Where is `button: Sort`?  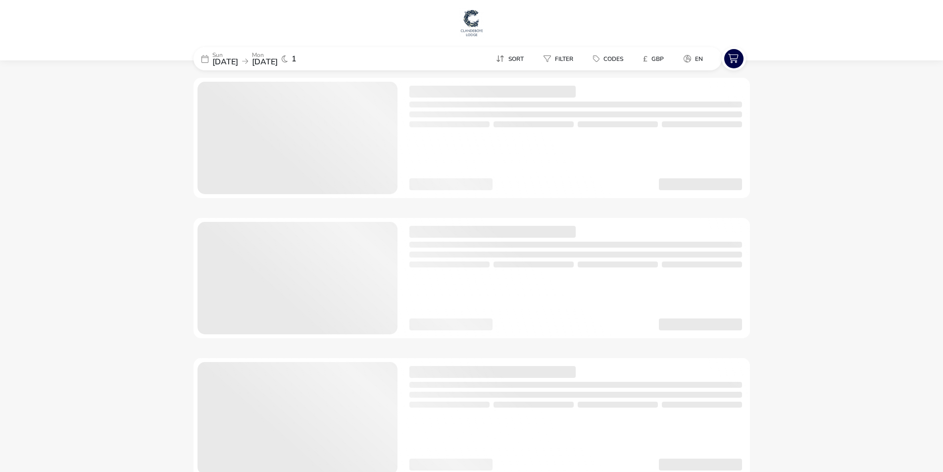
button: Sort is located at coordinates (510, 58).